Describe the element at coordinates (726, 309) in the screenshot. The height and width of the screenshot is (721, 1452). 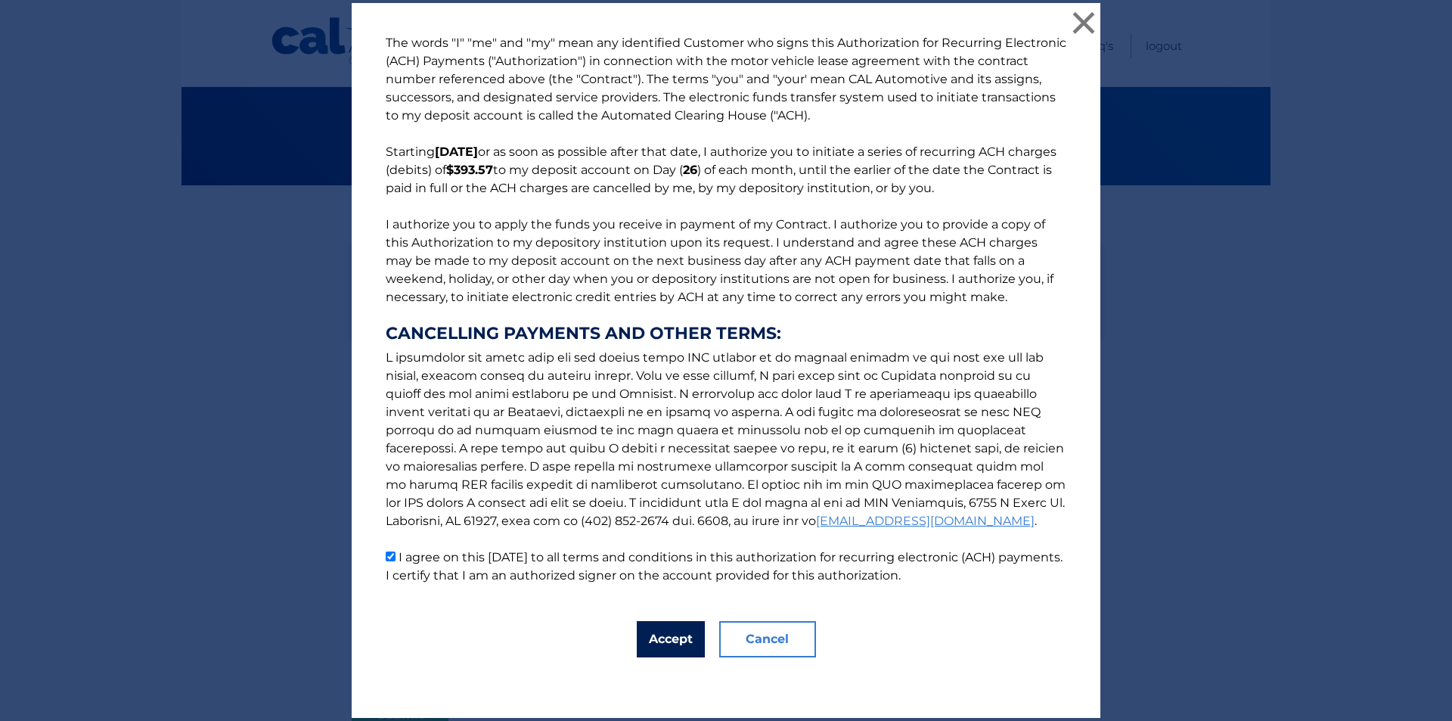
I see `p: The words "I" "me" and "my" mean any identified Customer who signs this Authorization for Recurri...` at that location.